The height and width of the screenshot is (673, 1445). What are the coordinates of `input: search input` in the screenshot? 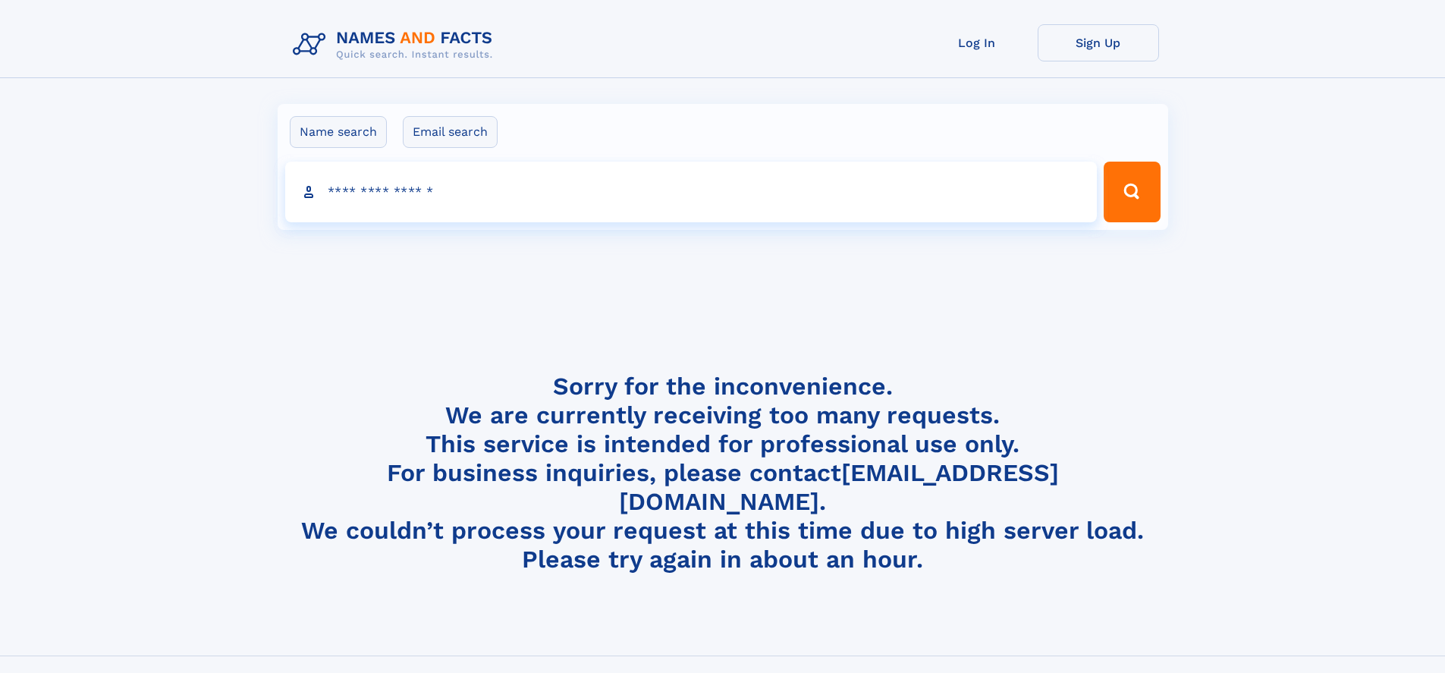 It's located at (691, 192).